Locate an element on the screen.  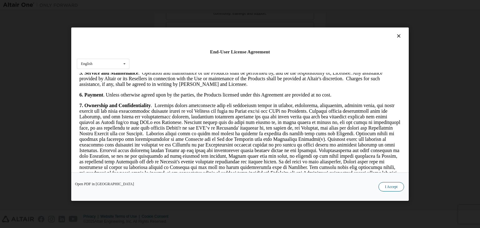
button: I Accept is located at coordinates (391, 187).